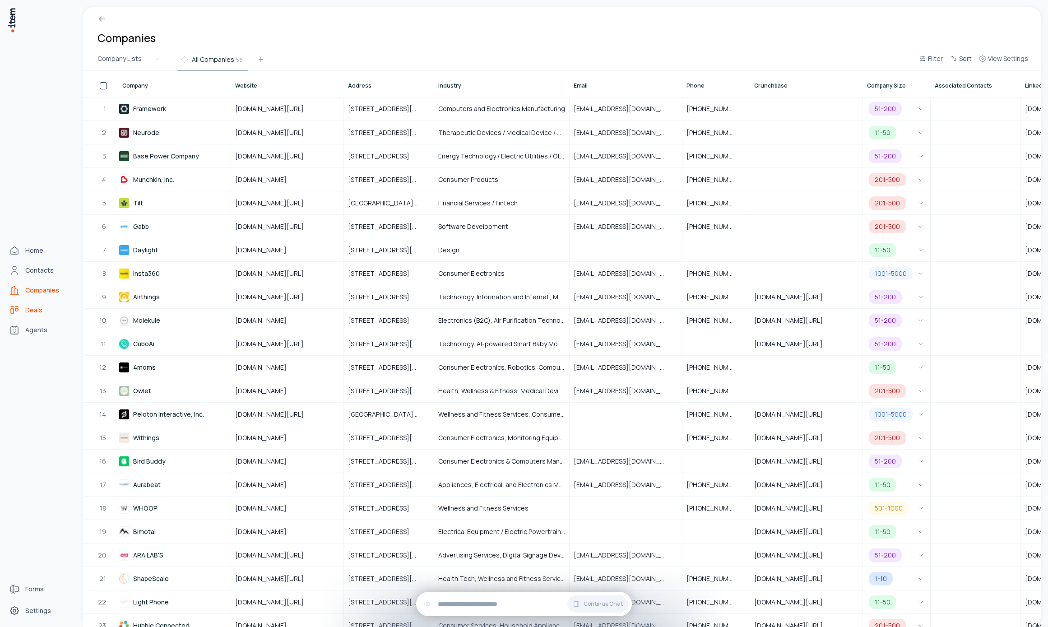 The width and height of the screenshot is (1048, 627). What do you see at coordinates (239, 60) in the screenshot?
I see `span: 56` at bounding box center [239, 60].